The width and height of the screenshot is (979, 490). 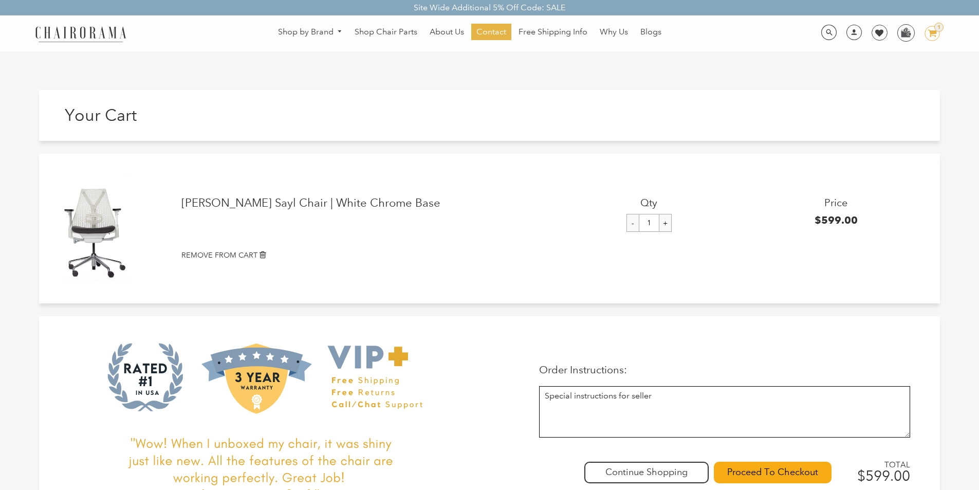 I want to click on img: chairorama, so click(x=81, y=33).